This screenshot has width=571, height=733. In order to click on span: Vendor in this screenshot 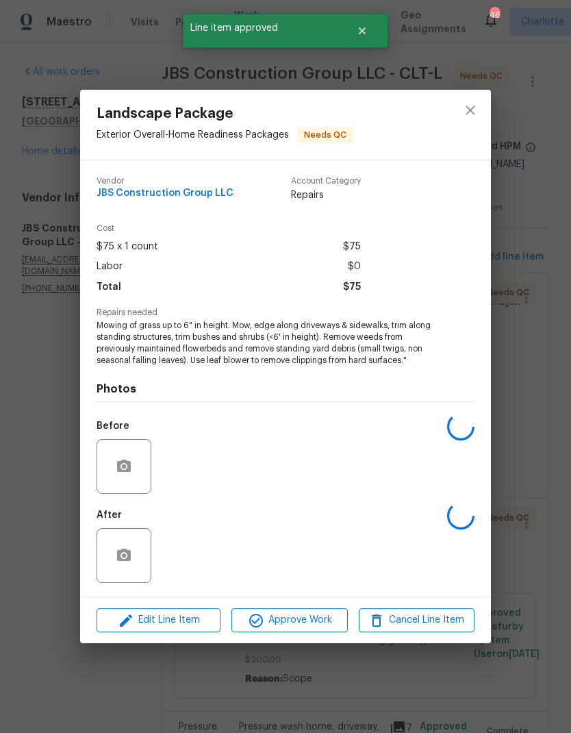, I will do `click(165, 181)`.